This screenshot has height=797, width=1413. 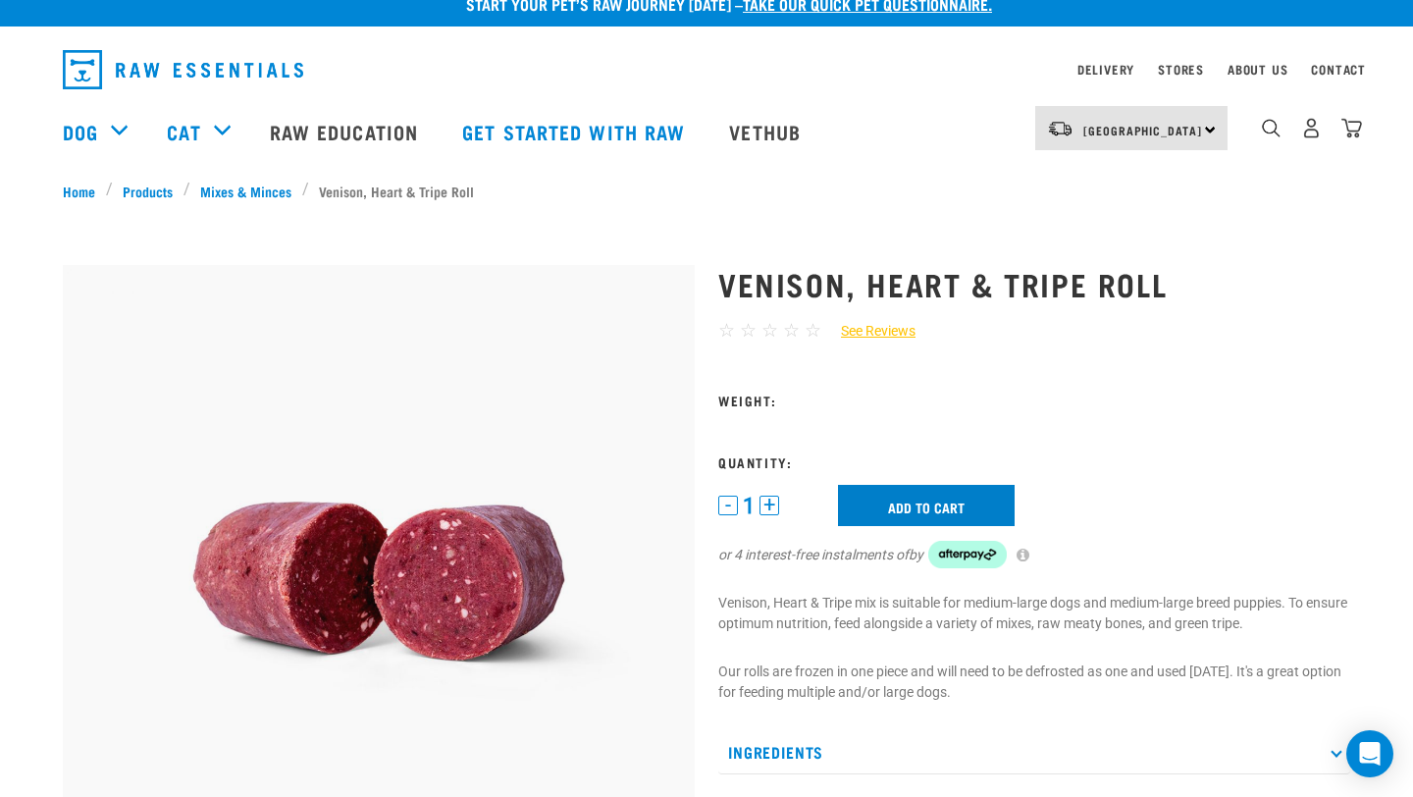 I want to click on img: home-icon-1@2x.png, so click(x=1271, y=128).